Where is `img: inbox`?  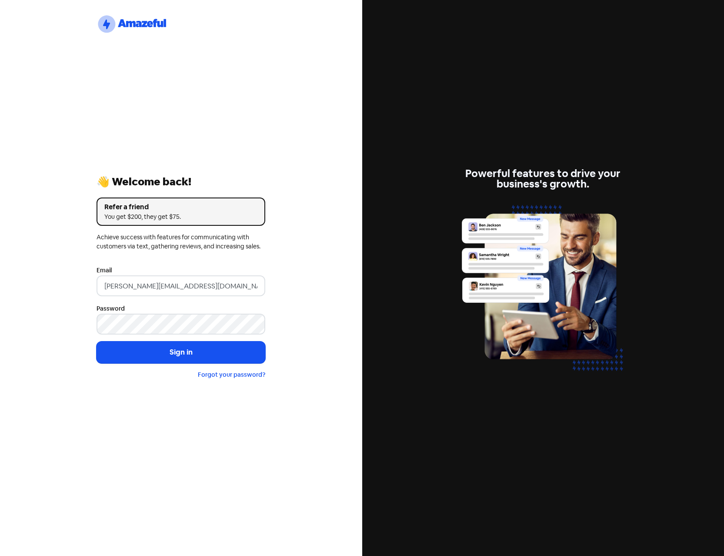
img: inbox is located at coordinates (543, 293).